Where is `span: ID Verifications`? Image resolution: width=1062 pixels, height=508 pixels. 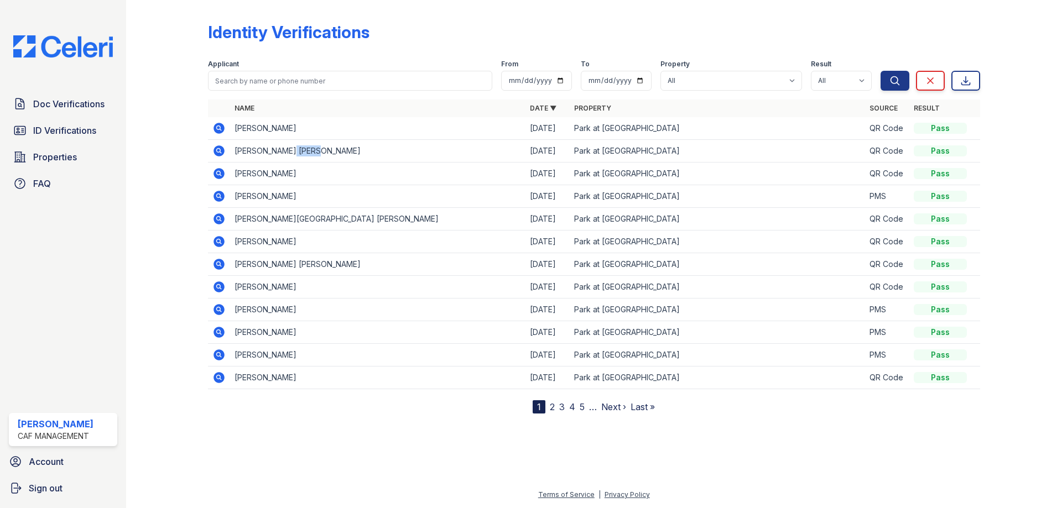
span: ID Verifications is located at coordinates (65, 131).